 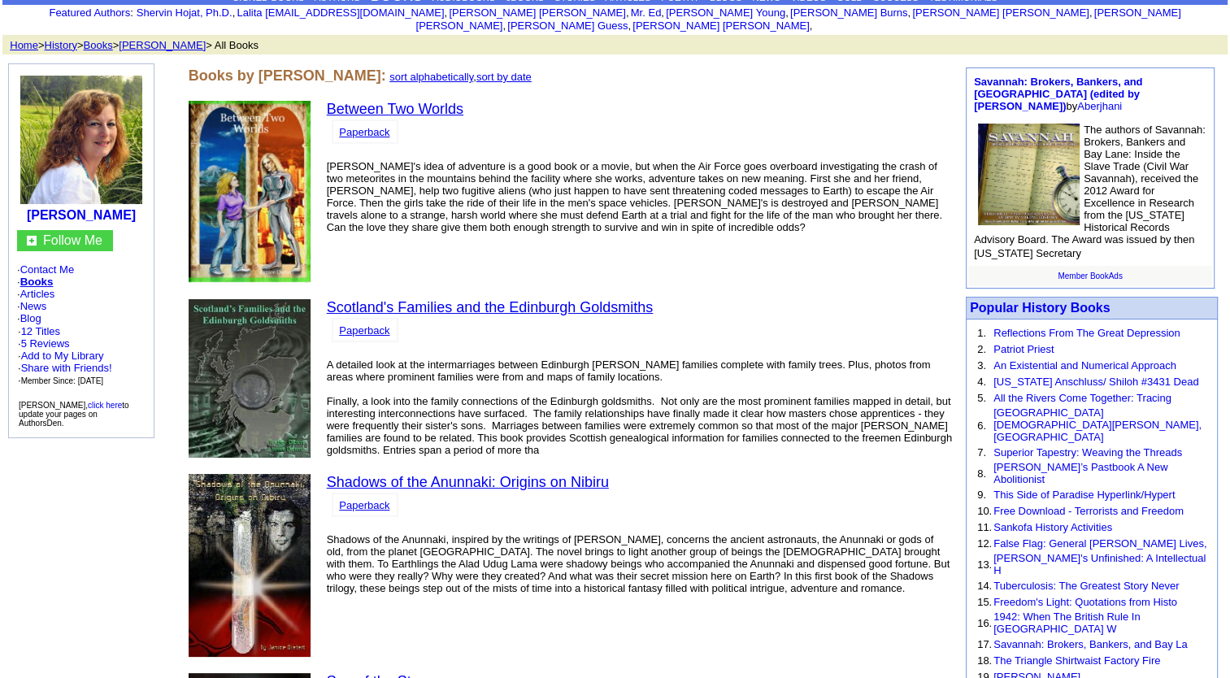 What do you see at coordinates (1083, 494) in the screenshot?
I see `a: This Side of Paradise Hyperlink/Hypert` at bounding box center [1083, 494].